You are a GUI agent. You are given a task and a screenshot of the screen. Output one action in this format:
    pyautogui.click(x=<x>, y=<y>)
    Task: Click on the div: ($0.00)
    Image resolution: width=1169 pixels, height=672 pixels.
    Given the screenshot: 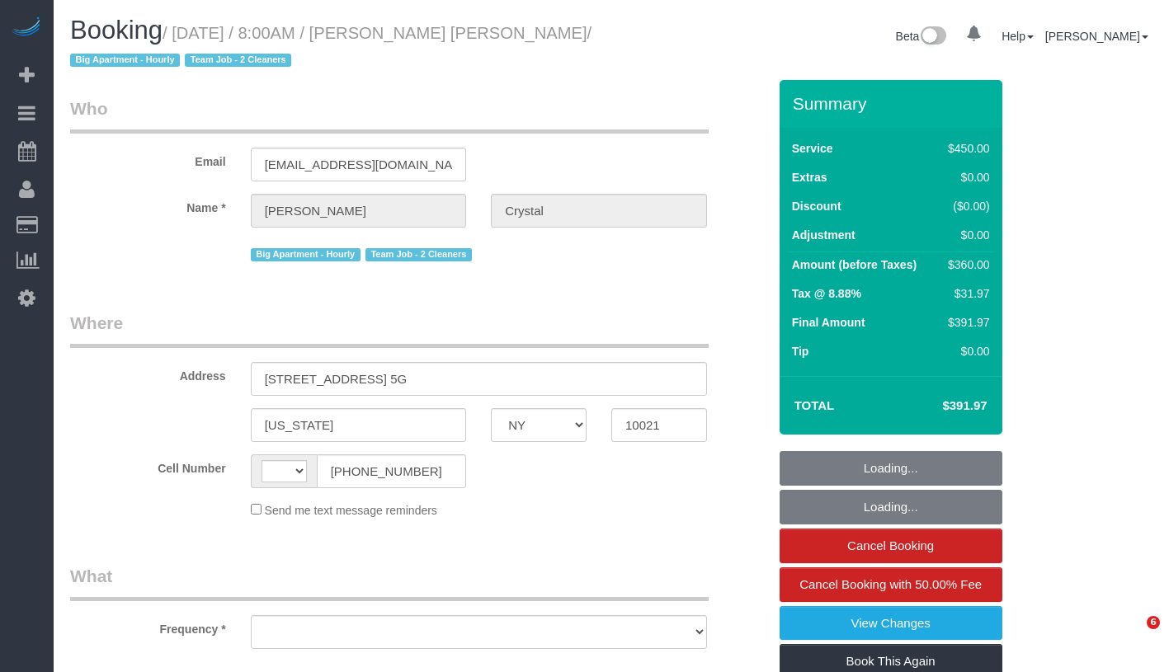 What is the action you would take?
    pyautogui.click(x=965, y=206)
    